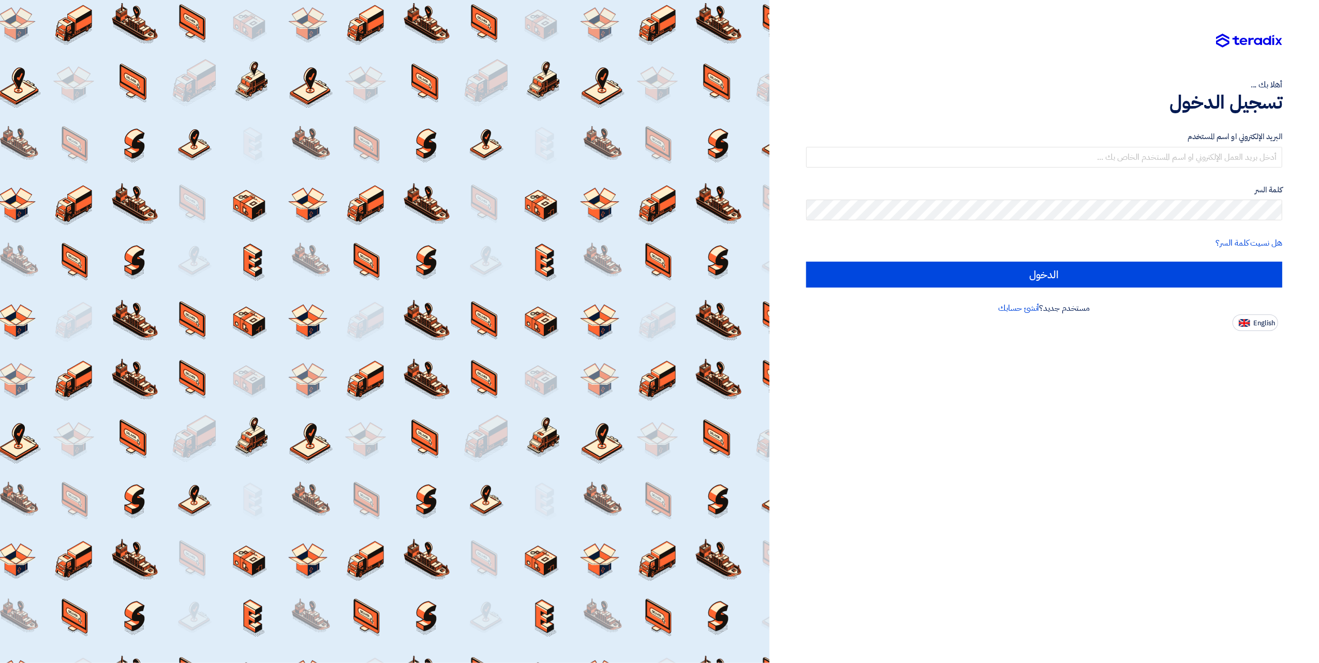  What do you see at coordinates (1264, 323) in the screenshot?
I see `span: English` at bounding box center [1264, 323].